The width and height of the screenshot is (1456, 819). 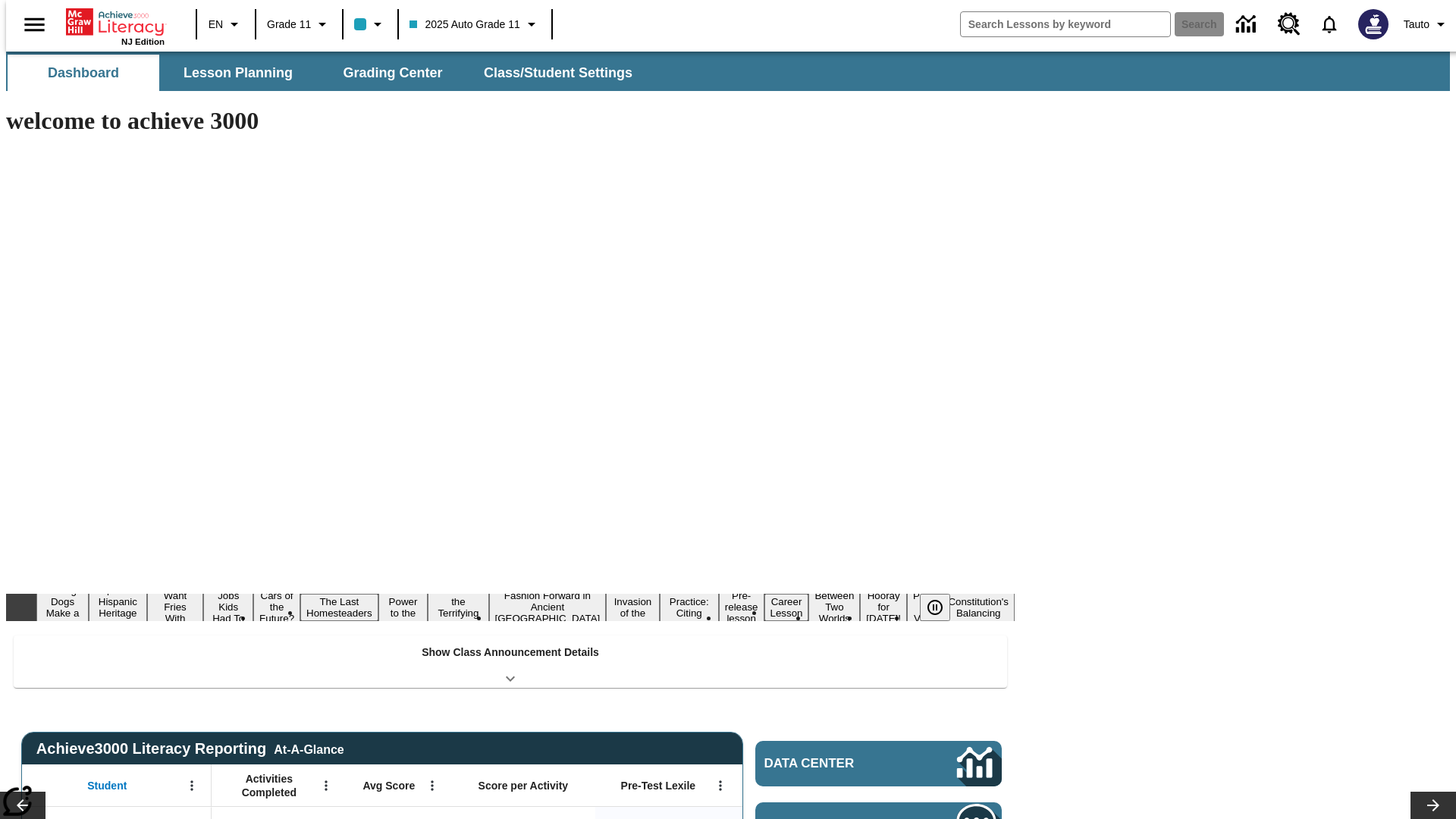 What do you see at coordinates (83, 72) in the screenshot?
I see `button: Dashboard` at bounding box center [83, 72].